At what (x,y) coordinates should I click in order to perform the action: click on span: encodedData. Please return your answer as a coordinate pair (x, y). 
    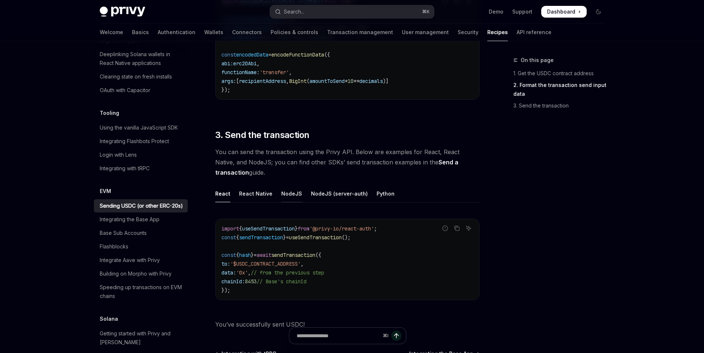
    Looking at the image, I should click on (252, 55).